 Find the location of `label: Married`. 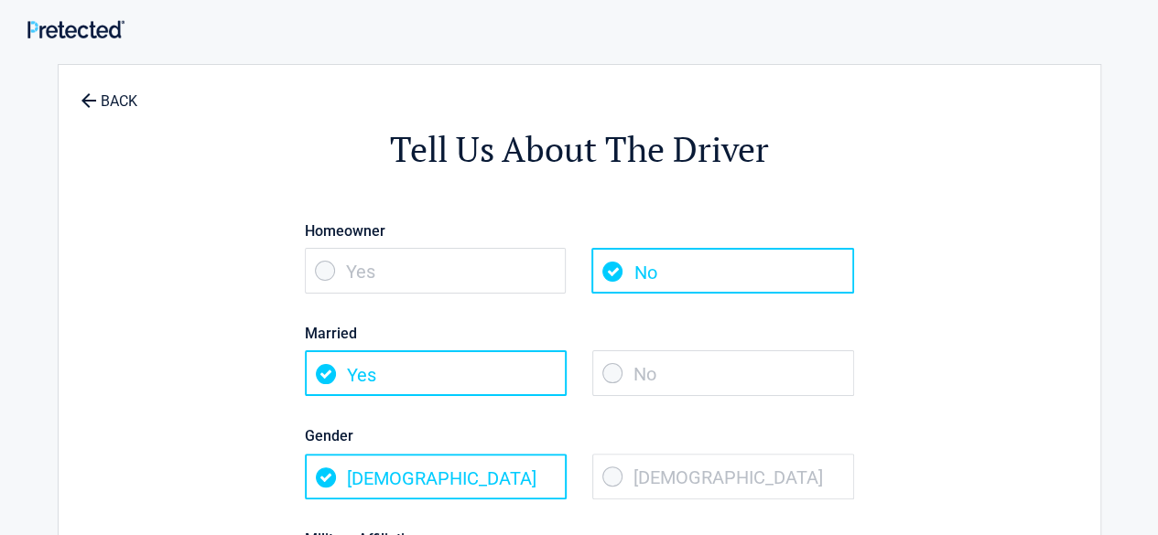

label: Married is located at coordinates (579, 333).